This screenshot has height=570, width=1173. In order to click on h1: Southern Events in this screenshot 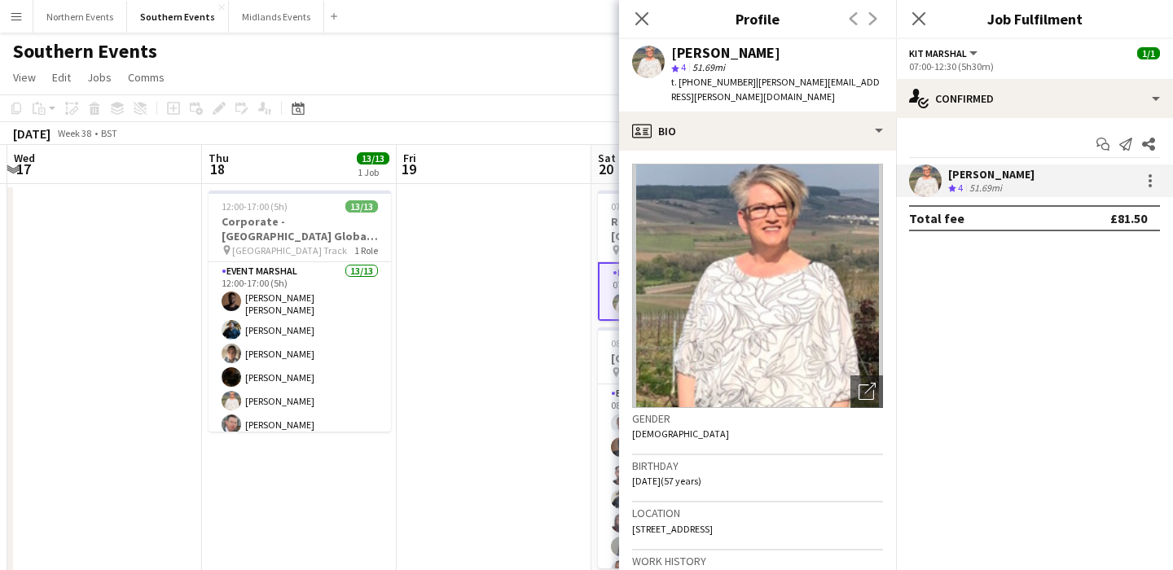, I will do `click(85, 51)`.